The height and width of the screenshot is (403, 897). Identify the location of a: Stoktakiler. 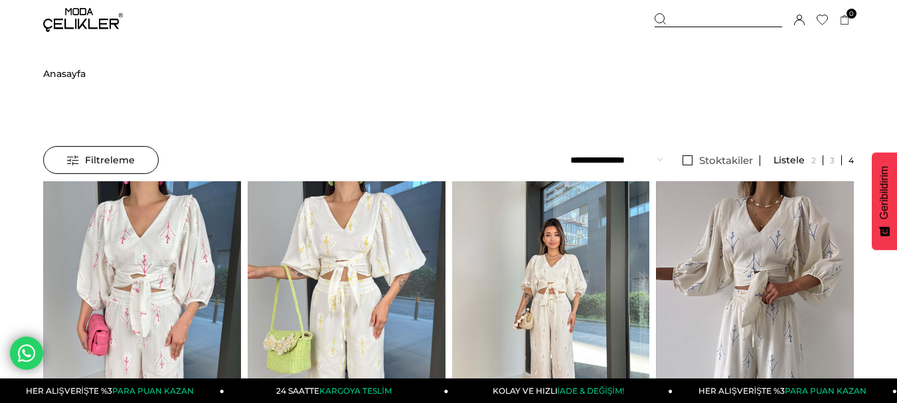
(718, 161).